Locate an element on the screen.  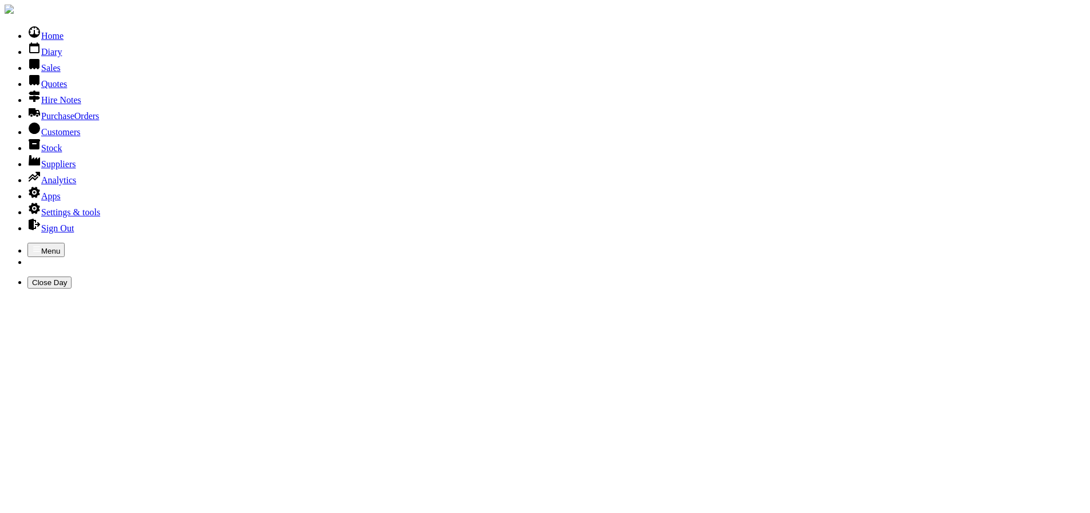
a: Customers is located at coordinates (54, 132).